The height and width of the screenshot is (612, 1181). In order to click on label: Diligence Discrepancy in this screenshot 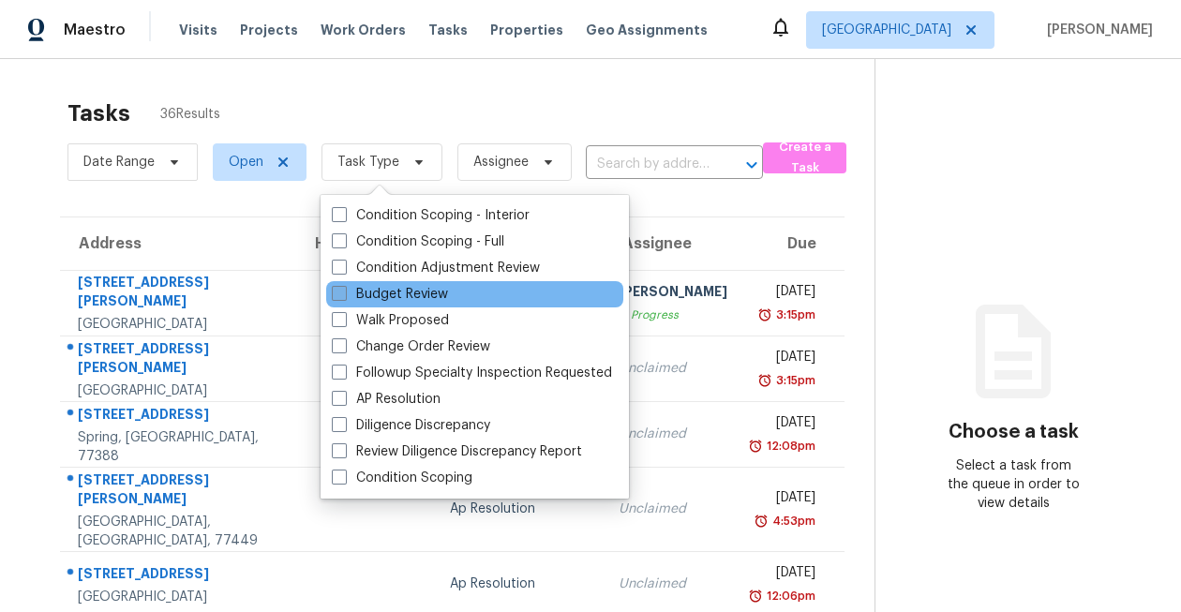, I will do `click(410, 425)`.